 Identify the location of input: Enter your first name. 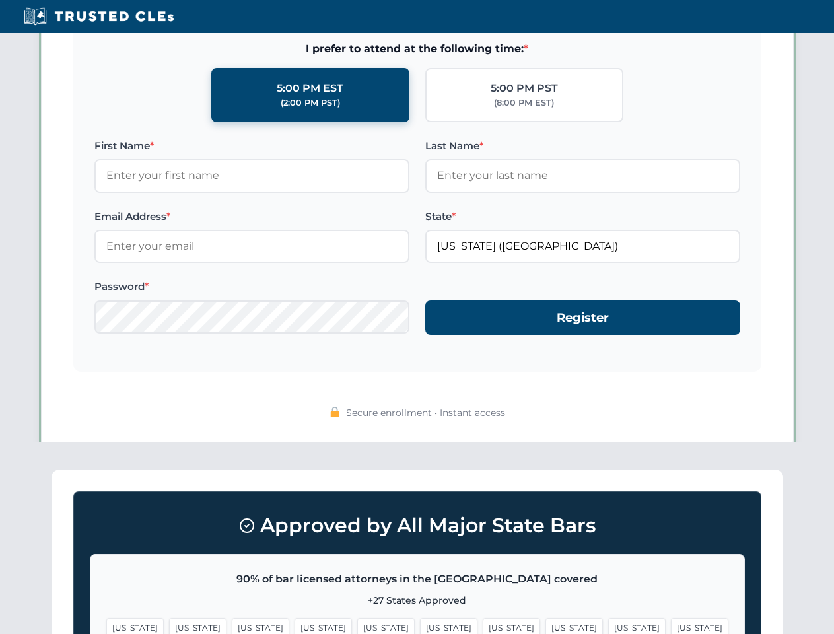
(252, 176).